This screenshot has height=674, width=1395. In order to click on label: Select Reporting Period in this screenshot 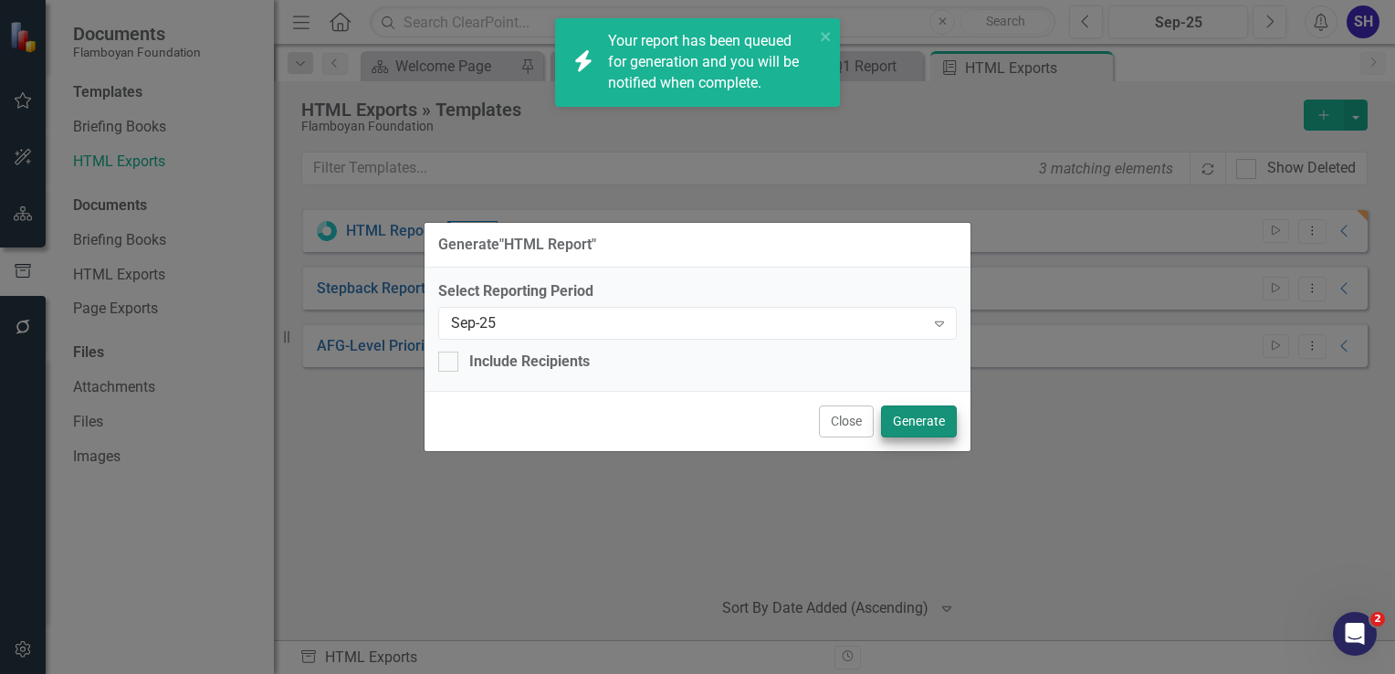, I will do `click(698, 291)`.